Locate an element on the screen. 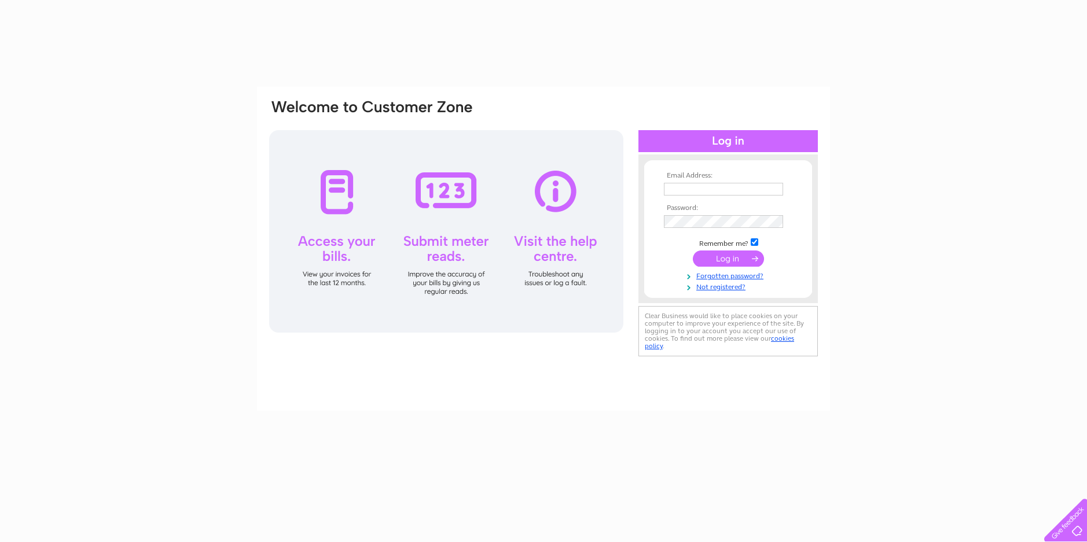 This screenshot has height=542, width=1087. a: cookies policy is located at coordinates (719, 342).